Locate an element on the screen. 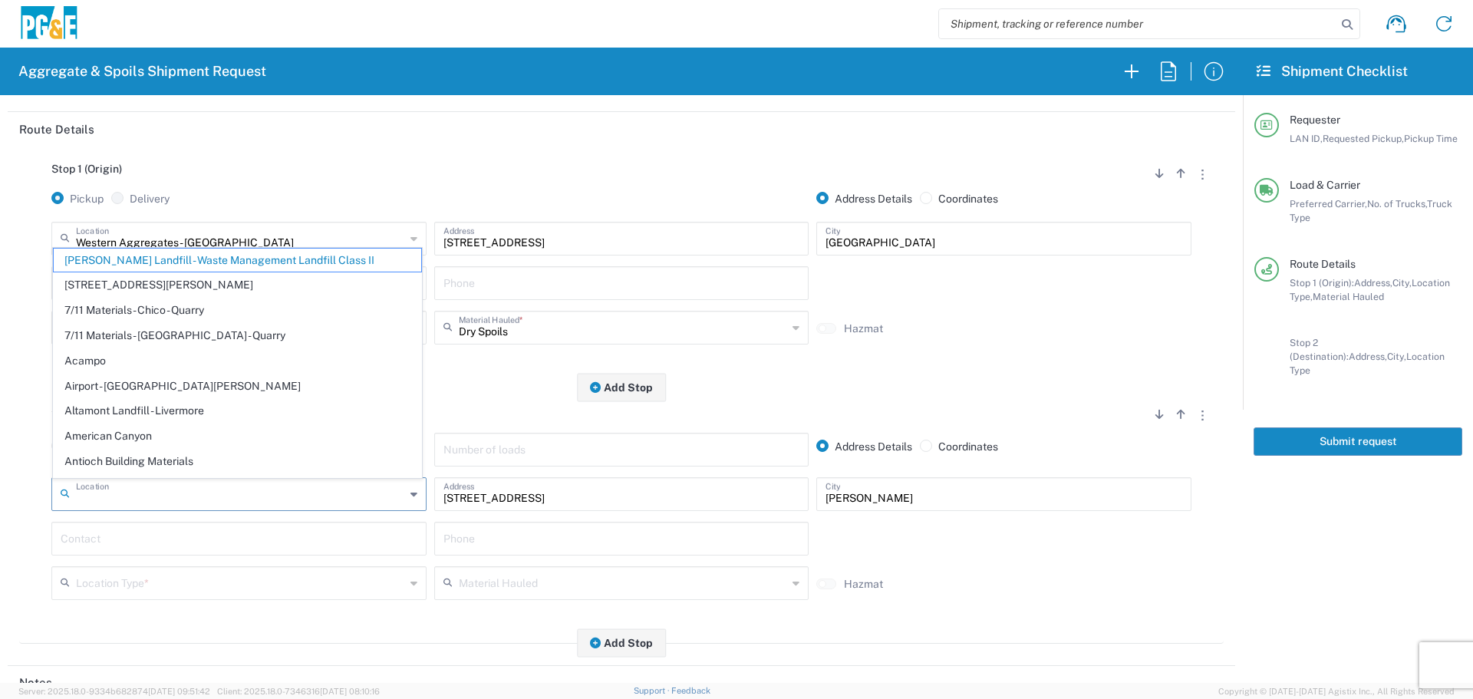  span: Client: 2025.18.0-7346316 is located at coordinates (298, 691).